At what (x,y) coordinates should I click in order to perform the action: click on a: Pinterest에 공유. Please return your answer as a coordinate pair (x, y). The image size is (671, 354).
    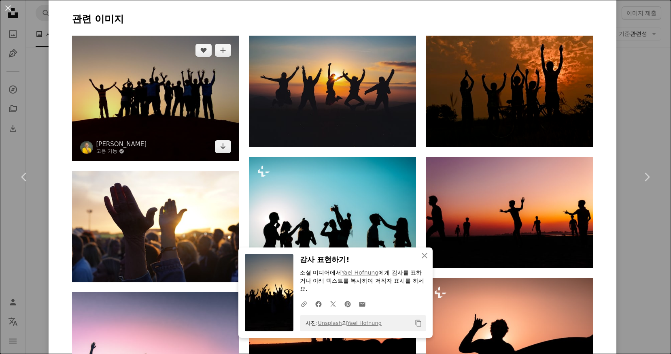
    Looking at the image, I should click on (348, 303).